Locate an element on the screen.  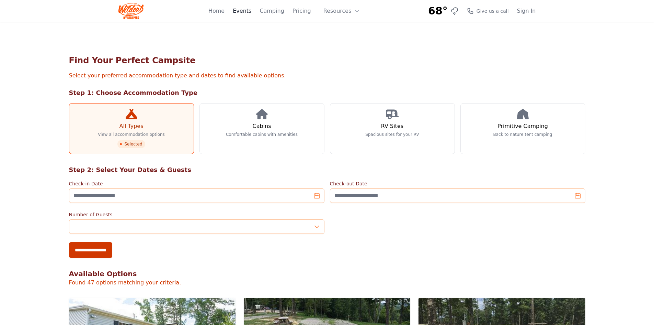
p: Back to nature tent camping is located at coordinates (523, 134).